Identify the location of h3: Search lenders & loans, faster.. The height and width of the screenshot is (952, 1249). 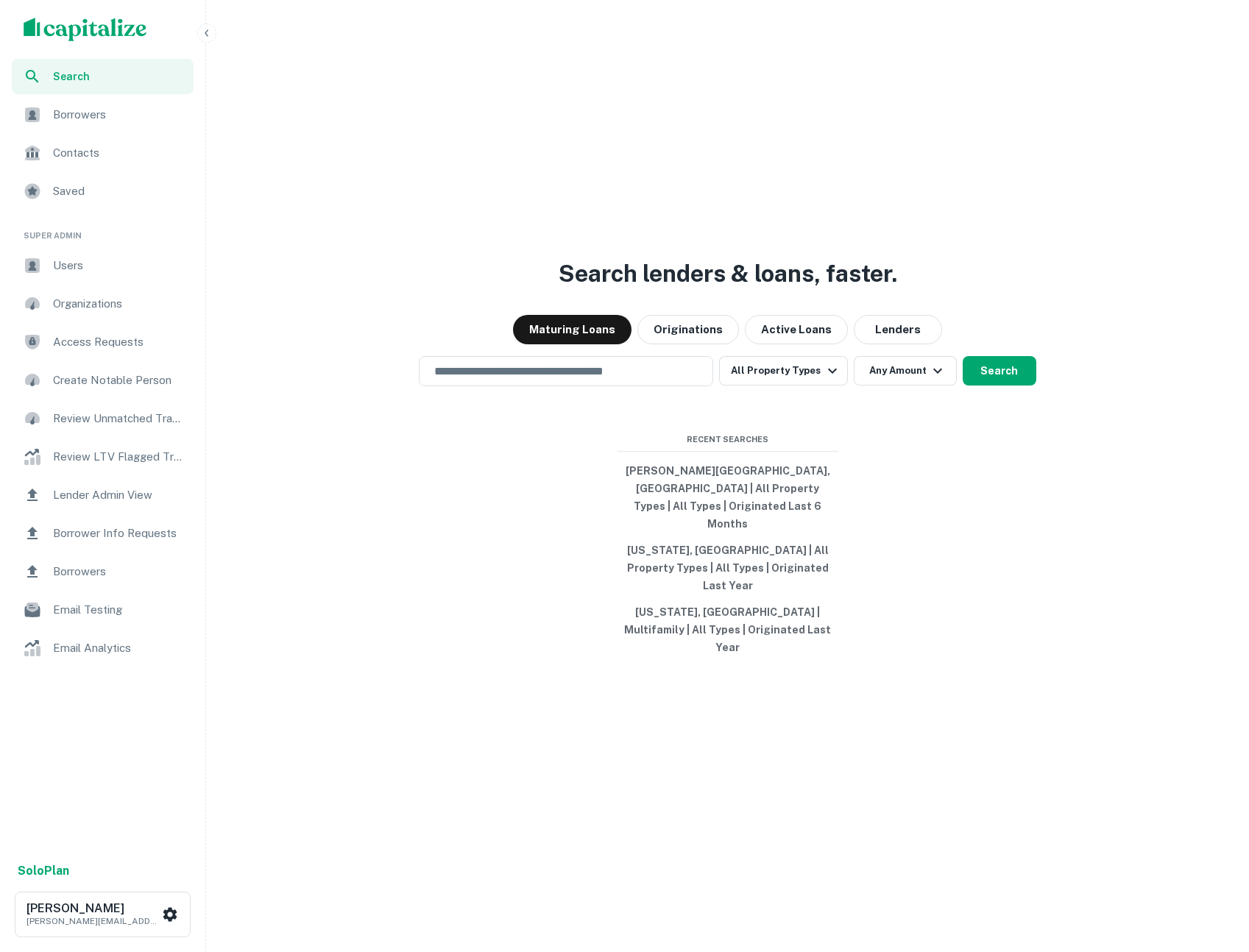
(728, 274).